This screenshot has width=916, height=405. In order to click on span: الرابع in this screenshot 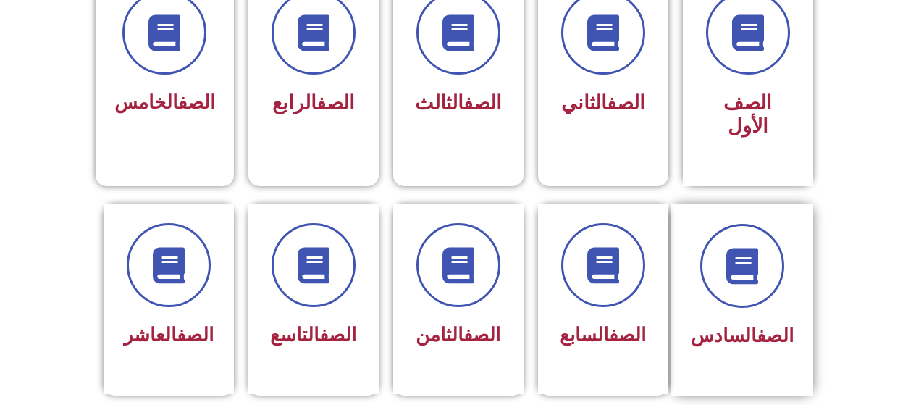, I will do `click(313, 103)`.